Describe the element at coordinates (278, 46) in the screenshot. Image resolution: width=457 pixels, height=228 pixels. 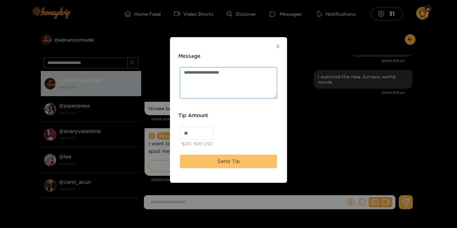
I see `button: Close` at that location.